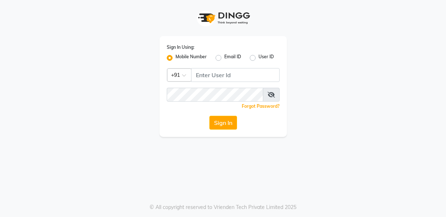 The width and height of the screenshot is (446, 217). Describe the element at coordinates (191, 58) in the screenshot. I see `label: Mobile Number` at that location.